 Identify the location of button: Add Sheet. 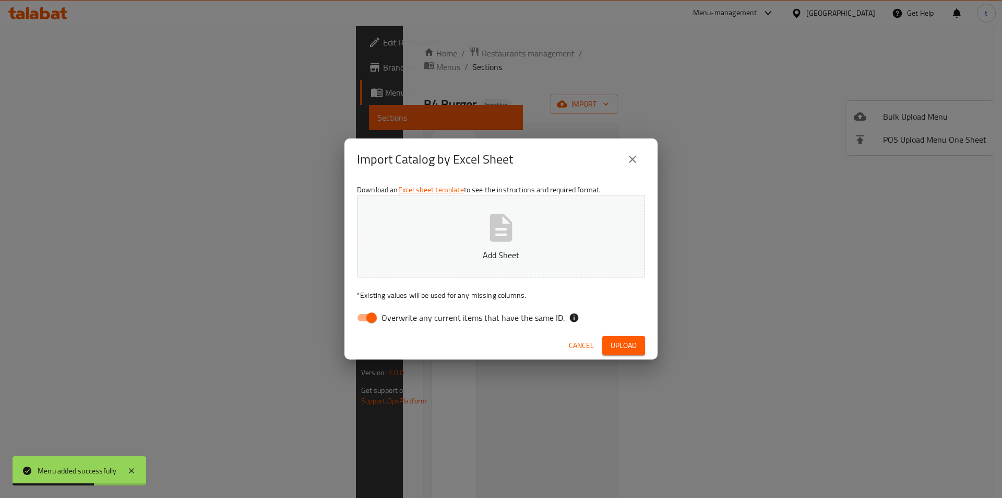
(501, 236).